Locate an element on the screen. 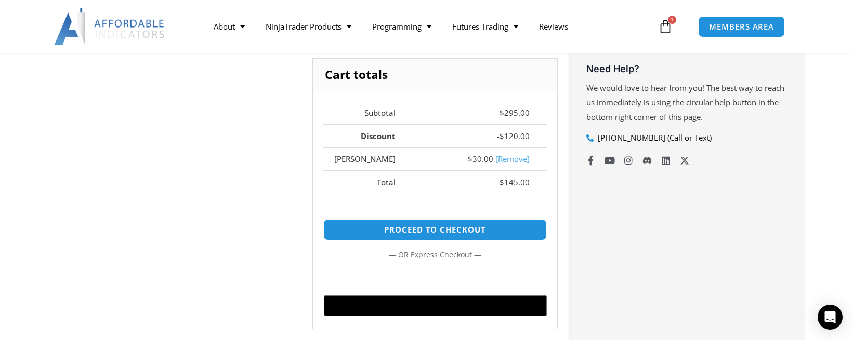 The height and width of the screenshot is (340, 853). span: 30.00 is located at coordinates (480, 159).